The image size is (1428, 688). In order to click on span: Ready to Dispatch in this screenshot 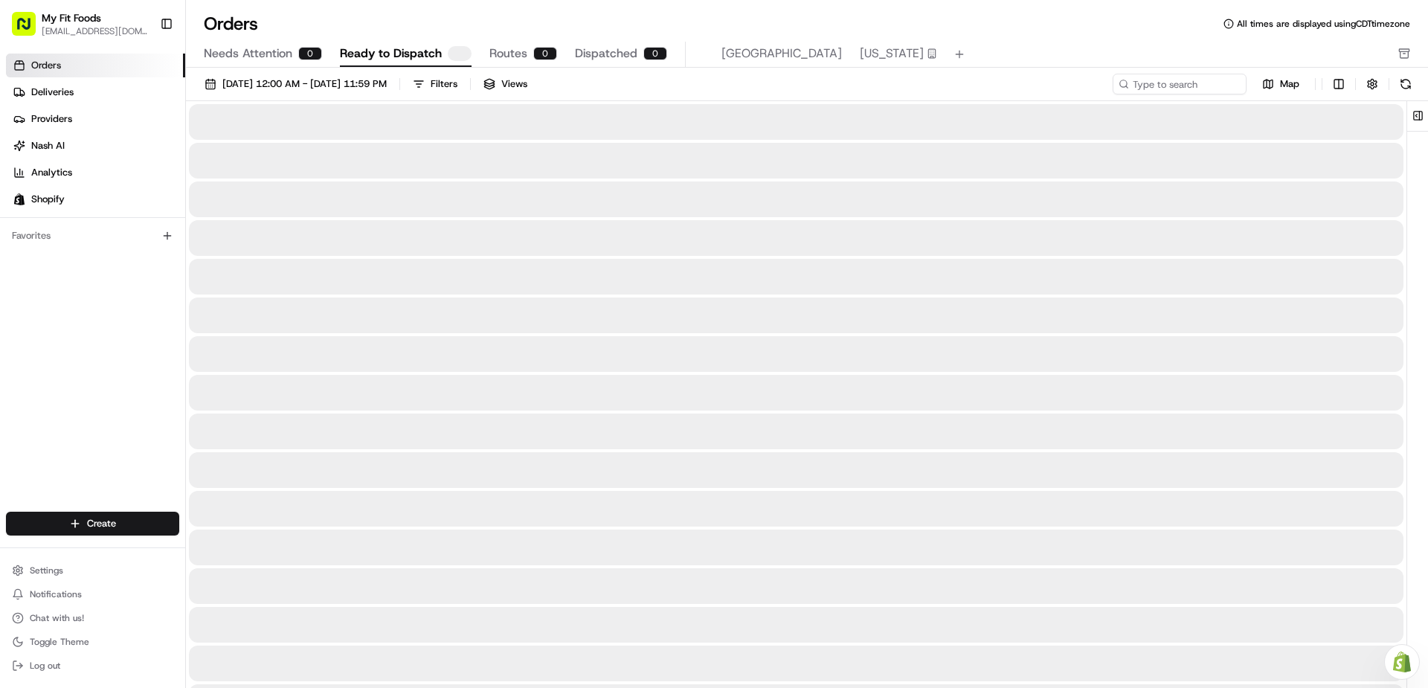, I will do `click(391, 54)`.